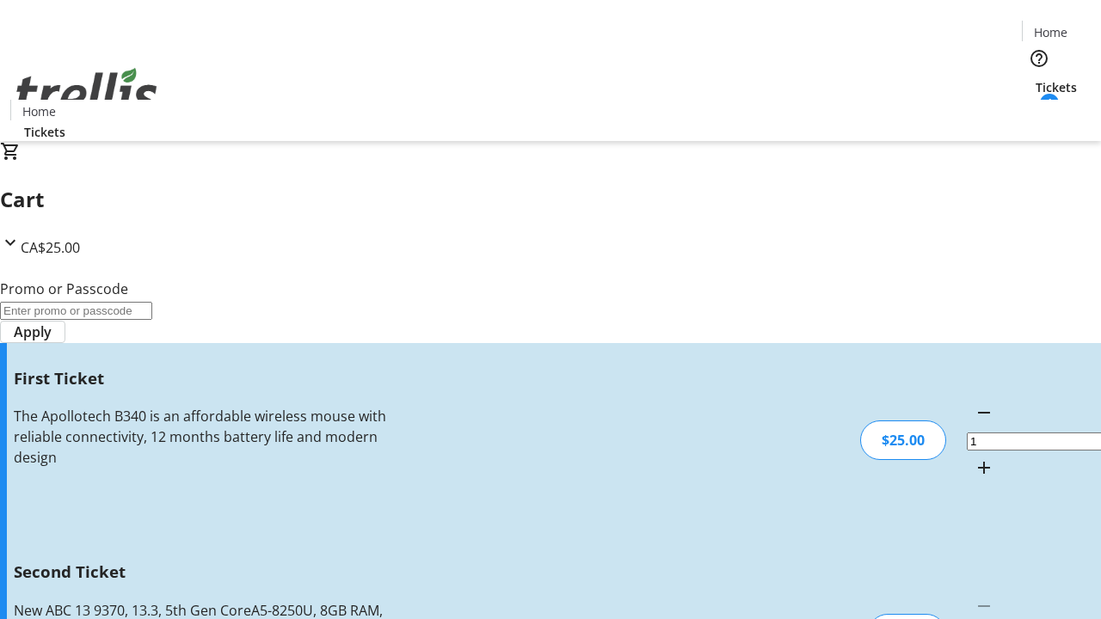 This screenshot has width=1101, height=619. I want to click on div: $25.00, so click(903, 440).